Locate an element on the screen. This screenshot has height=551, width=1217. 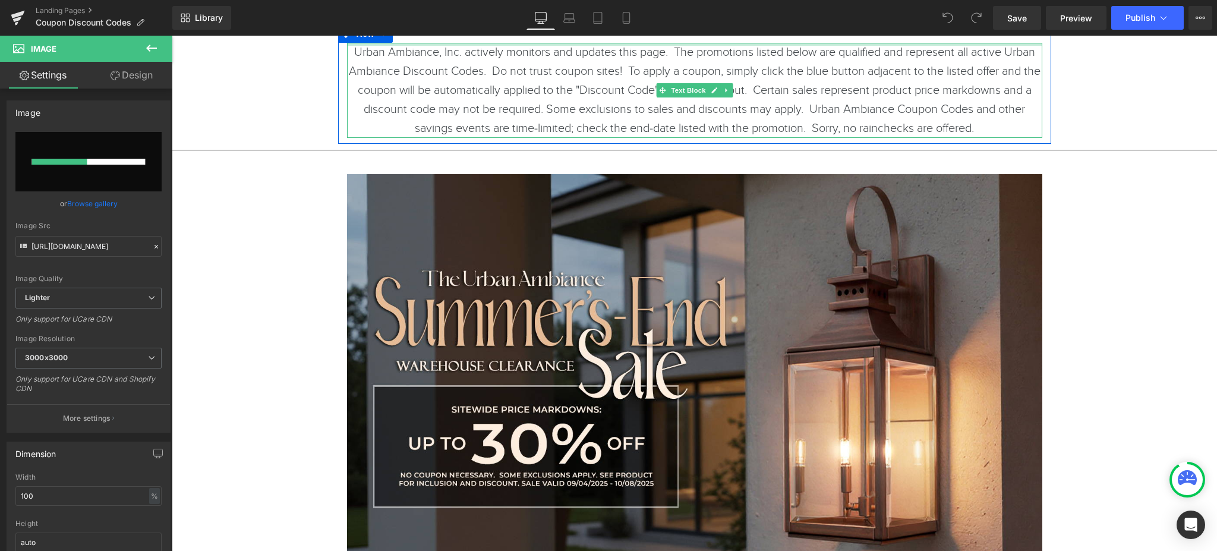
a: Tablet is located at coordinates (598, 18).